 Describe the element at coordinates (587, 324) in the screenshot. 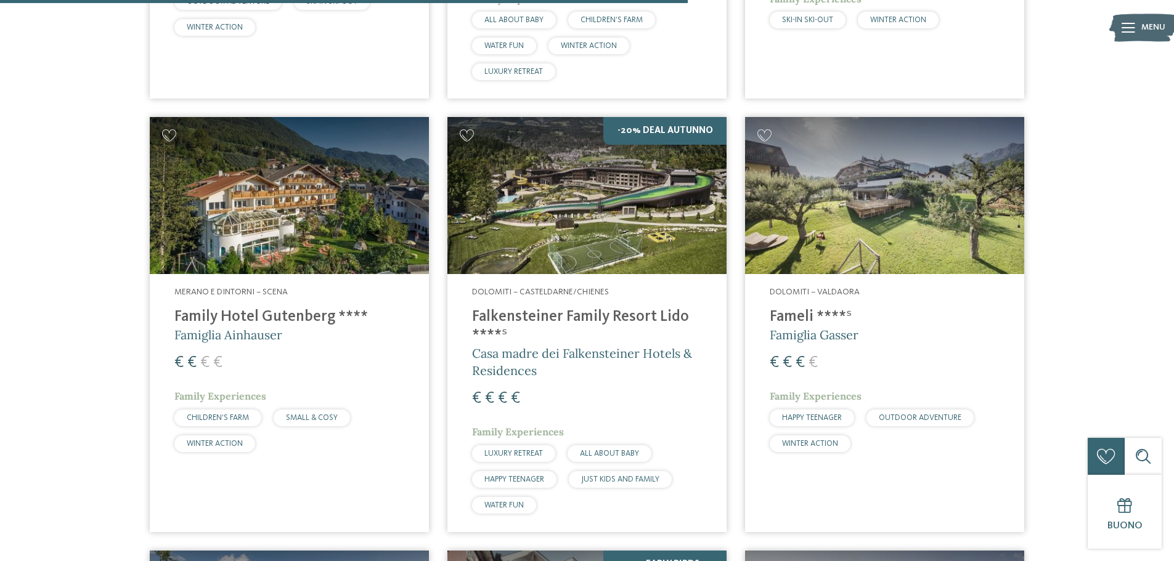

I see `a: Cercate un hotel per famiglie? Qui troverete solo i migliori! -20% Deal Autunno Dolomiti – Castel...` at that location.